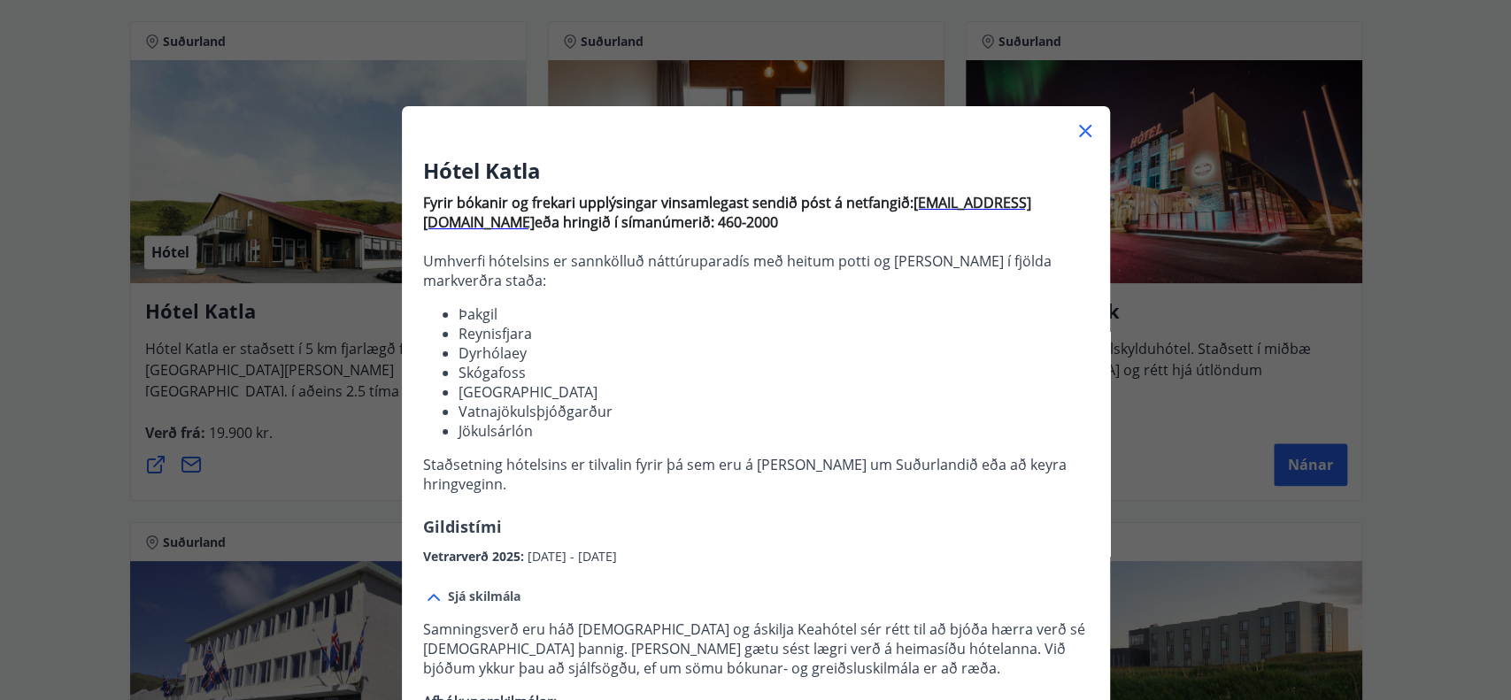  Describe the element at coordinates (774, 314) in the screenshot. I see `li: Þakgil` at that location.